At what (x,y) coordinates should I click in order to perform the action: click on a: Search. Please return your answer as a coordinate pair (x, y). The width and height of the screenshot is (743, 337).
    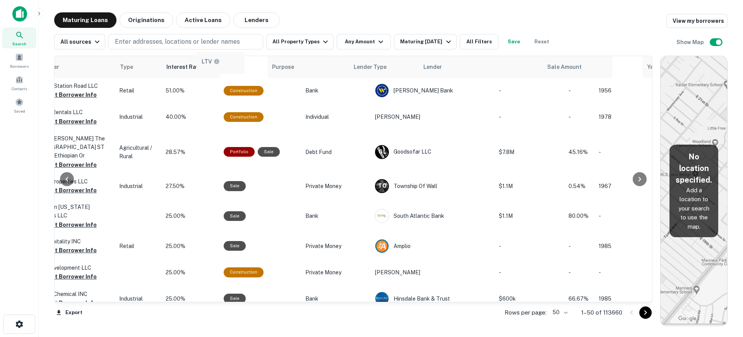
    Looking at the image, I should click on (19, 38).